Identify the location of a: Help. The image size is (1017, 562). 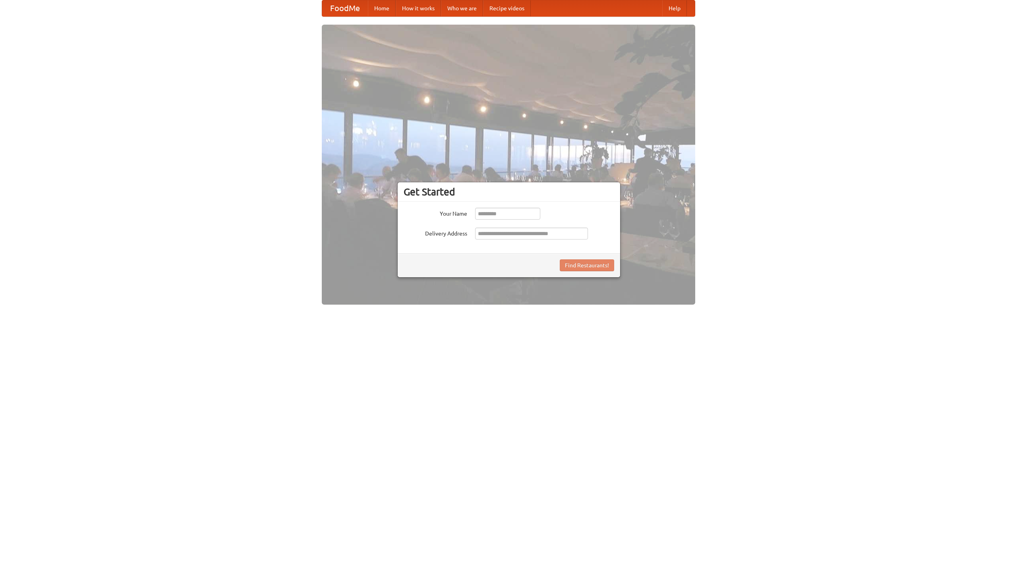
(675, 8).